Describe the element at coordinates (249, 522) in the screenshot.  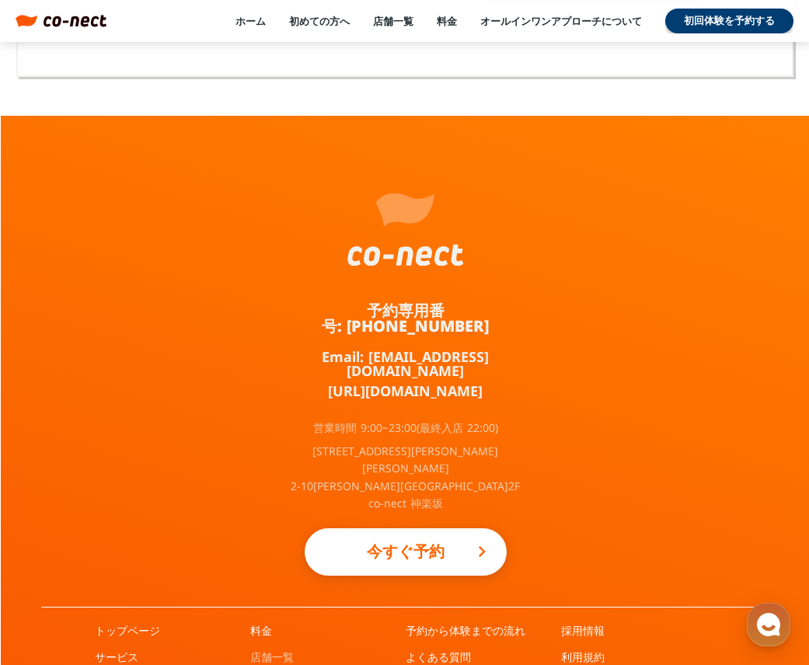
I see `span: 設定` at that location.